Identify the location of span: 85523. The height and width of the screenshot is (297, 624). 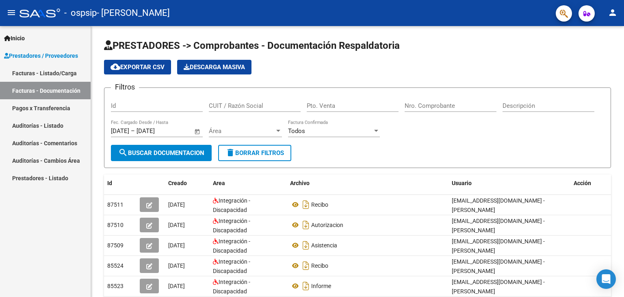
(115, 286).